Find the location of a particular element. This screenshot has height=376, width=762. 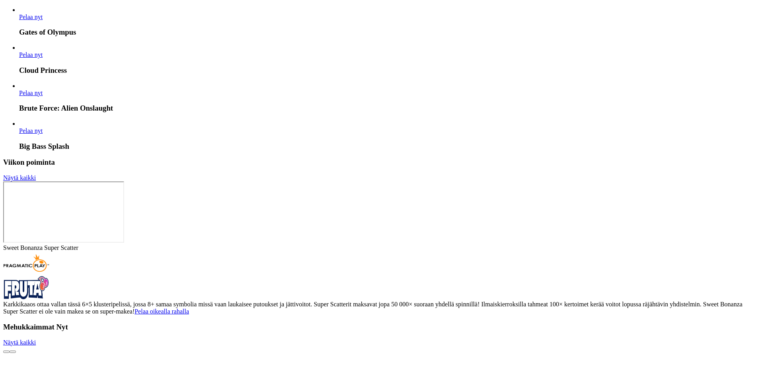

h3: Brute Force: Alien Onslaught is located at coordinates (389, 108).